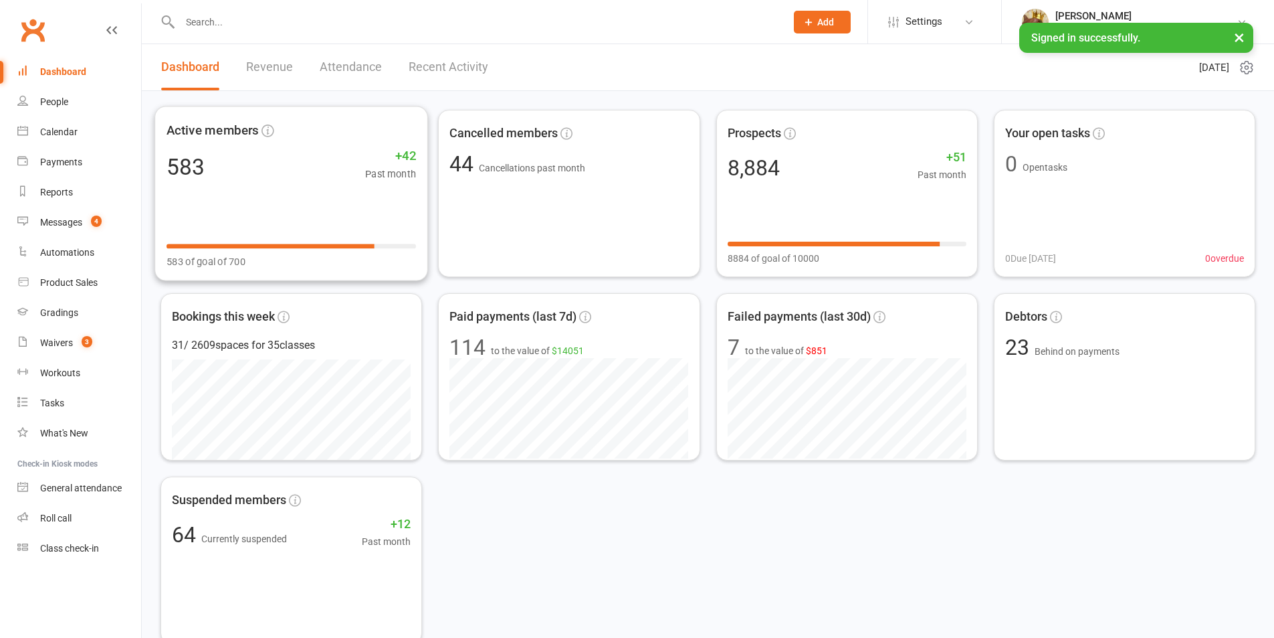  What do you see at coordinates (79, 403) in the screenshot?
I see `a: Tasks` at bounding box center [79, 403].